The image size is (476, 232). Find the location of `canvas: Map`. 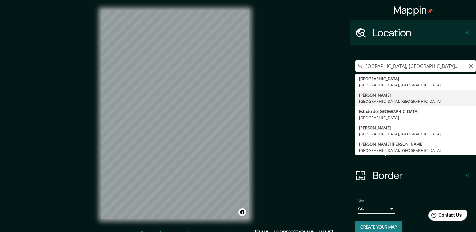

canvas: Map is located at coordinates (175, 115).